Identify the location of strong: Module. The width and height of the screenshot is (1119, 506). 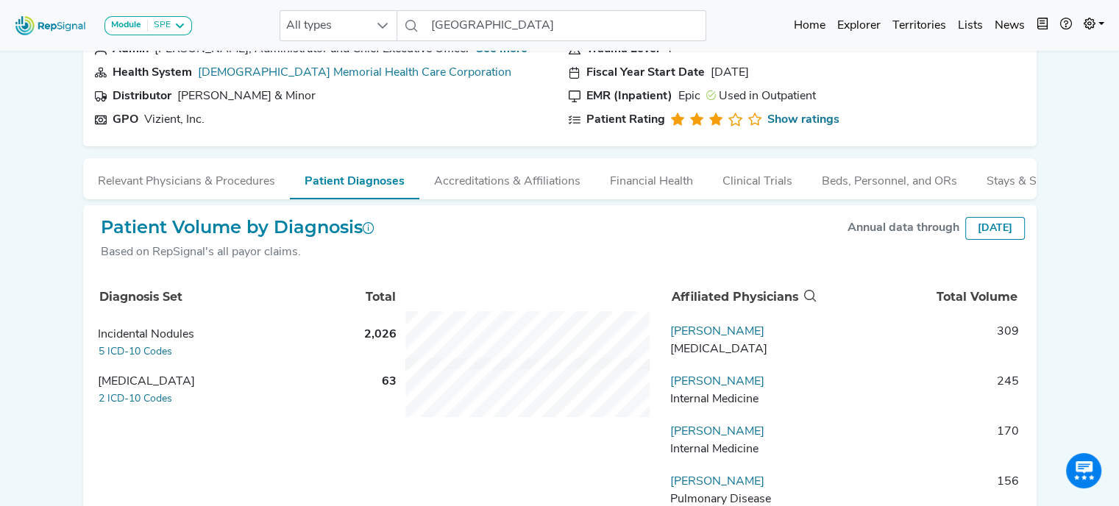
(126, 25).